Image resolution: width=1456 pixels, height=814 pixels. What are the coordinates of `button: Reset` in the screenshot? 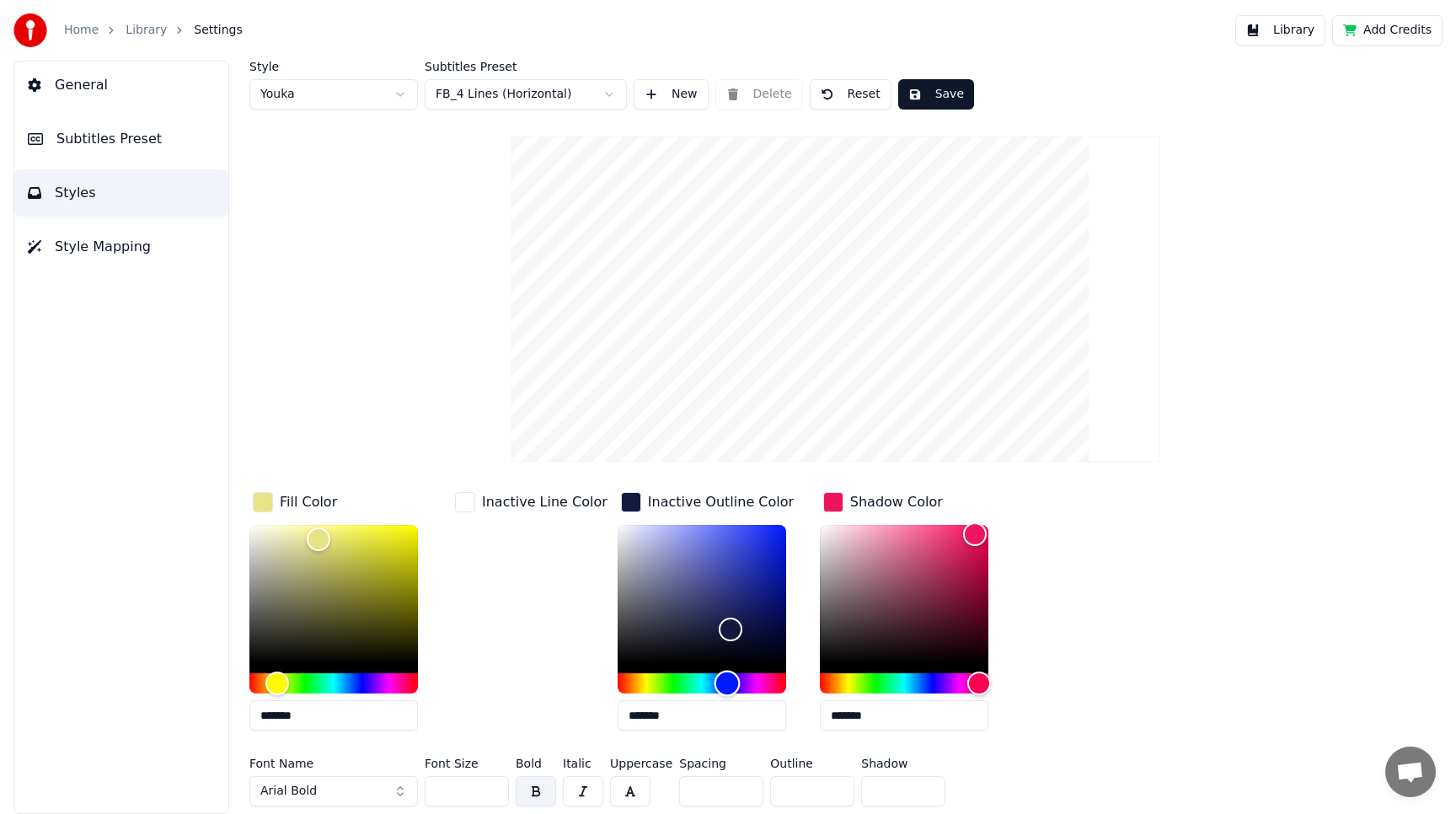 It's located at (850, 94).